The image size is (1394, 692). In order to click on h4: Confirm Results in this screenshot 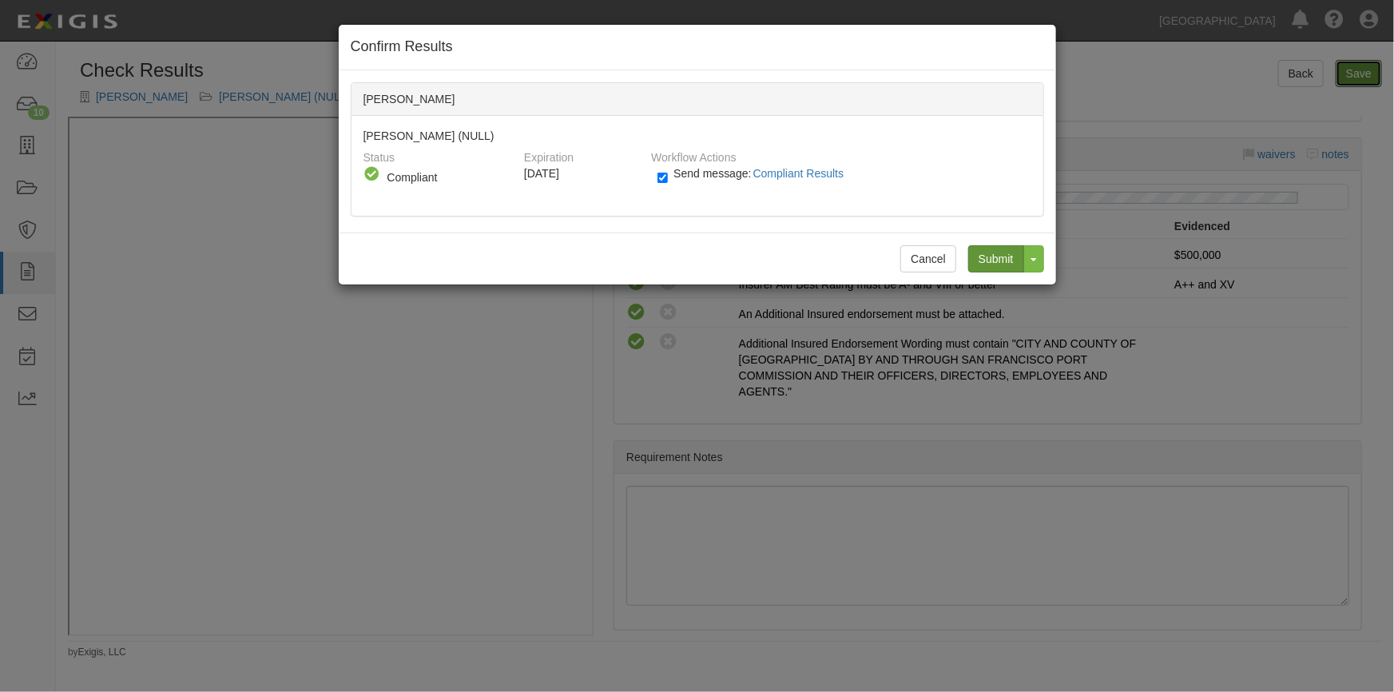, I will do `click(697, 47)`.